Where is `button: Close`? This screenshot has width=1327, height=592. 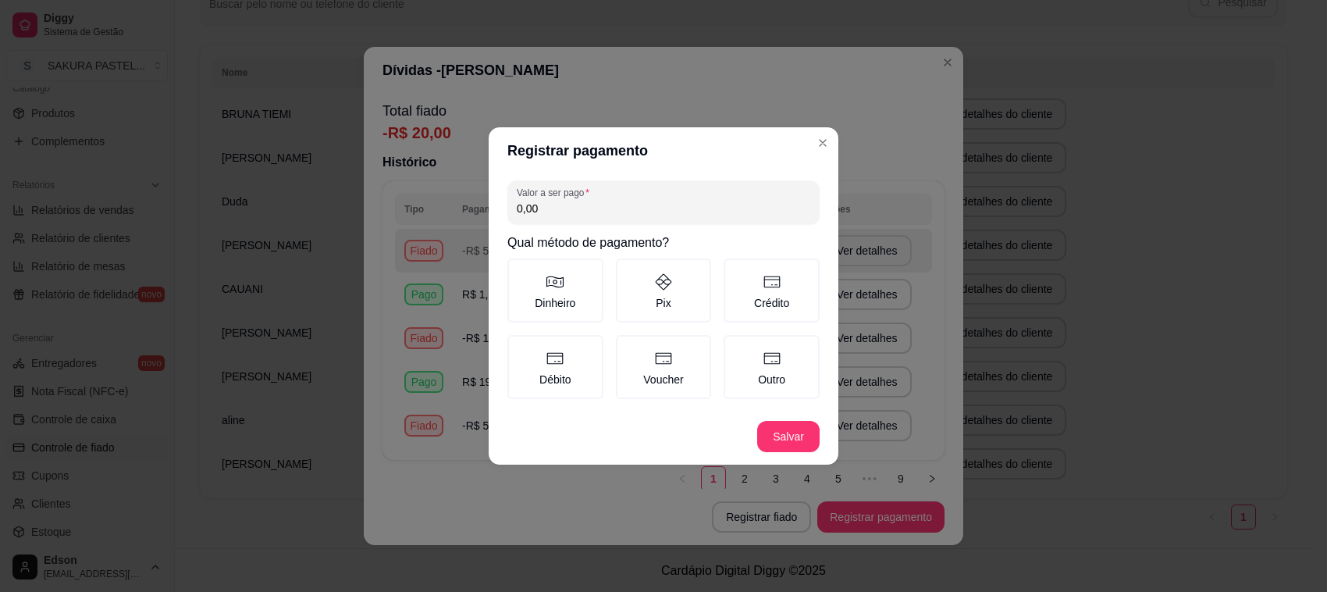 button: Close is located at coordinates (823, 143).